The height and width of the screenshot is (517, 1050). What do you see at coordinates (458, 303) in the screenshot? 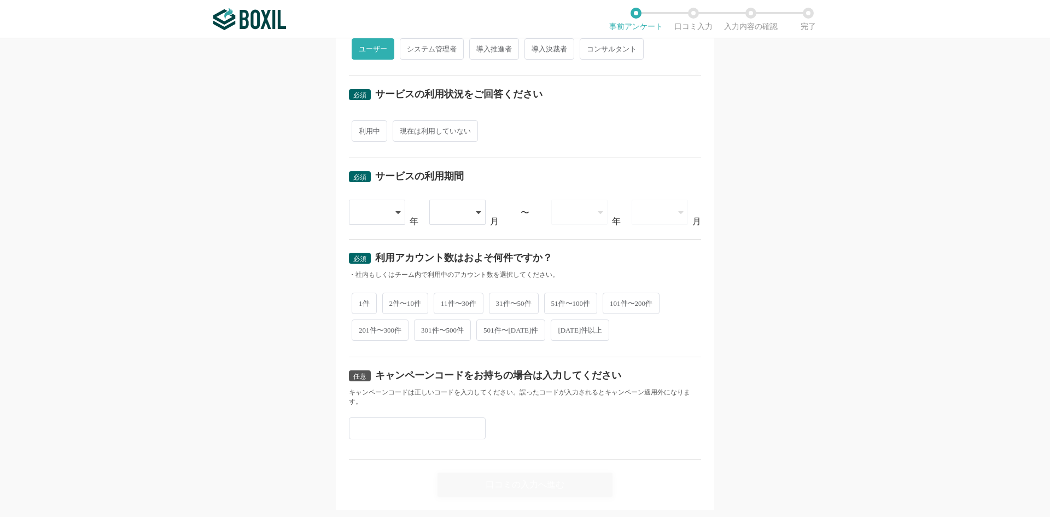
I see `span: 11件〜30件` at bounding box center [458, 303].